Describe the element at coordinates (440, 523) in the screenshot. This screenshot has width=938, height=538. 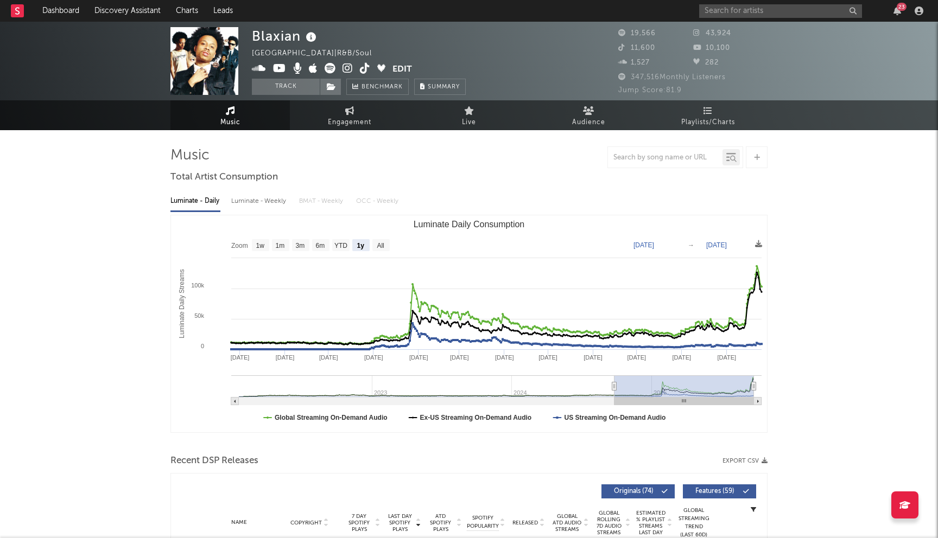
I see `span: ATD Spotify Plays` at that location.